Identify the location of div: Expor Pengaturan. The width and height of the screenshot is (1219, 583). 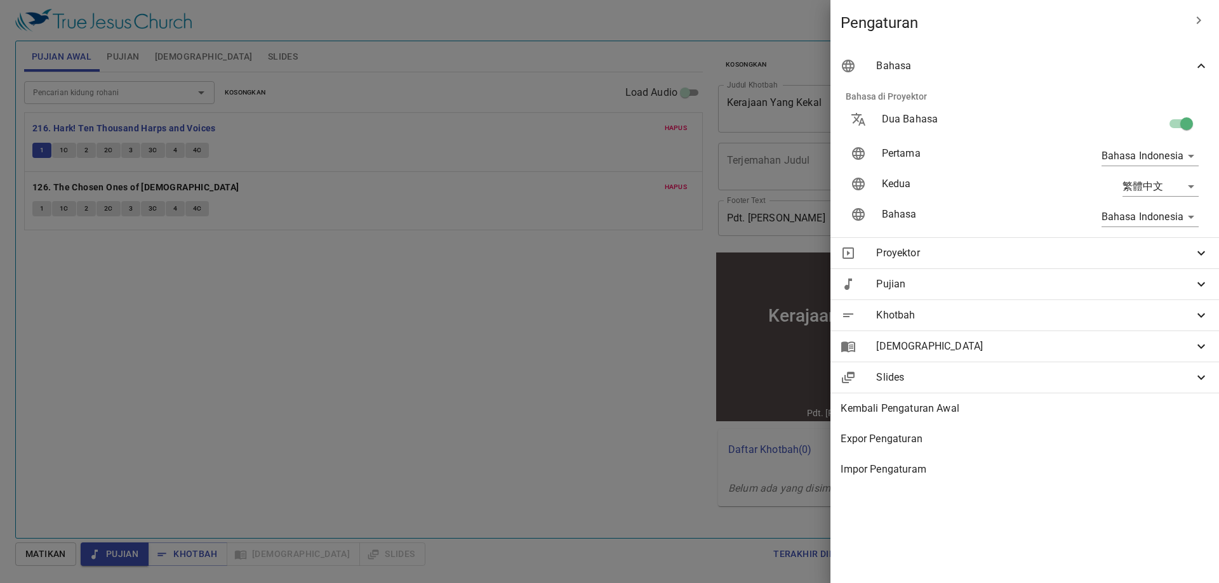
(1025, 439).